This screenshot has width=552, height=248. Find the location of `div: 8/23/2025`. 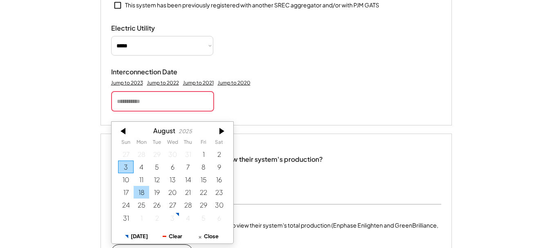

div: 8/23/2025 is located at coordinates (219, 192).